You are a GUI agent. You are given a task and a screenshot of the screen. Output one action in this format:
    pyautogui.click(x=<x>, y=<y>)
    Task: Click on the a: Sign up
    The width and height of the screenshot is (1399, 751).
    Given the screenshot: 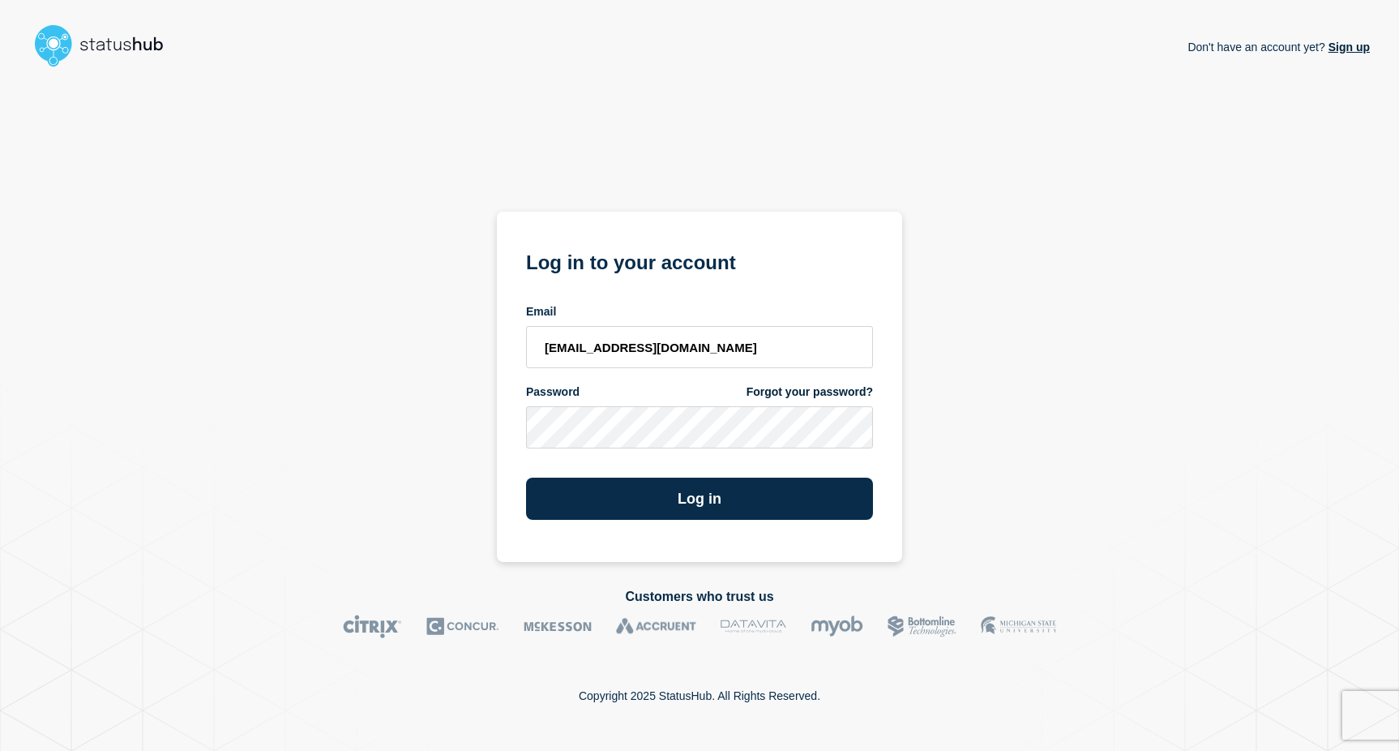 What is the action you would take?
    pyautogui.click(x=1347, y=47)
    